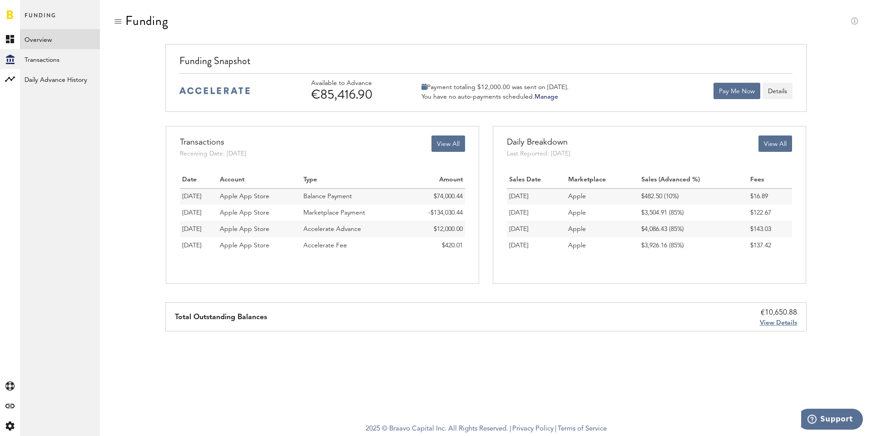 The width and height of the screenshot is (872, 436). What do you see at coordinates (435, 213) in the screenshot?
I see `td: -$134,030.44` at bounding box center [435, 213].